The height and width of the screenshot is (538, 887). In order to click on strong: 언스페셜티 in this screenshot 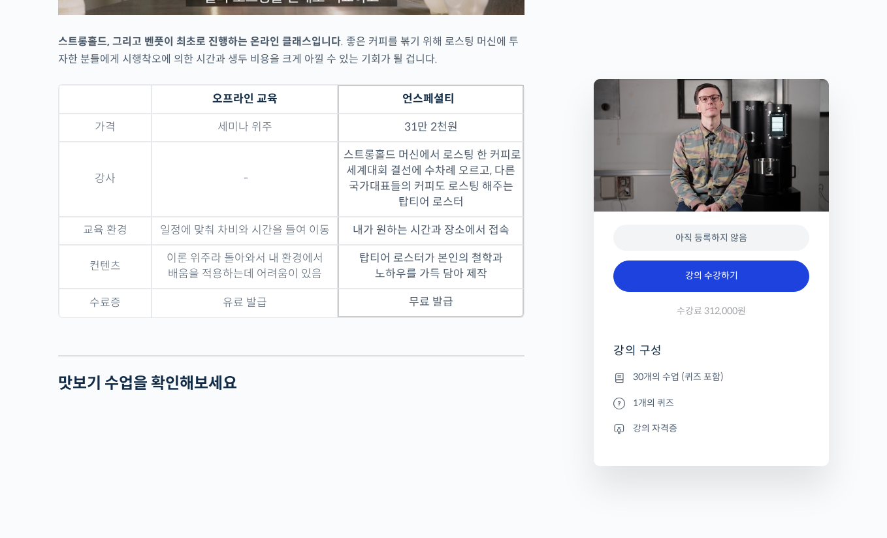, I will do `click(428, 99)`.